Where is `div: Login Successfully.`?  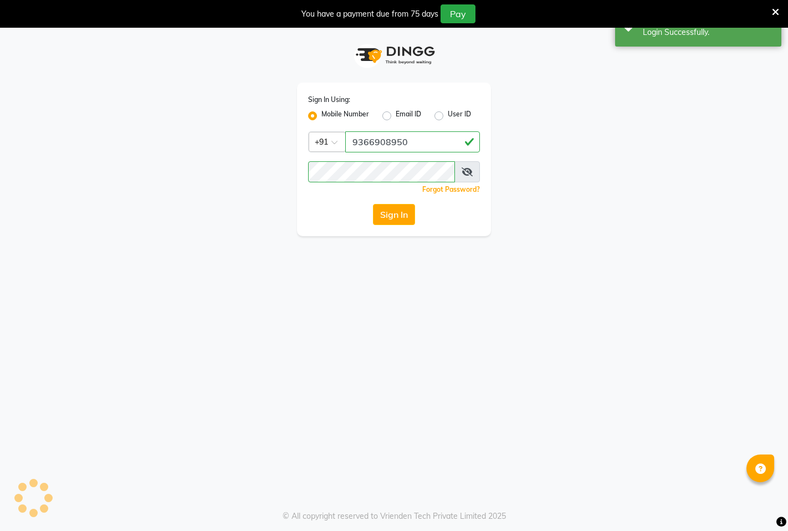 div: Login Successfully. is located at coordinates (707, 32).